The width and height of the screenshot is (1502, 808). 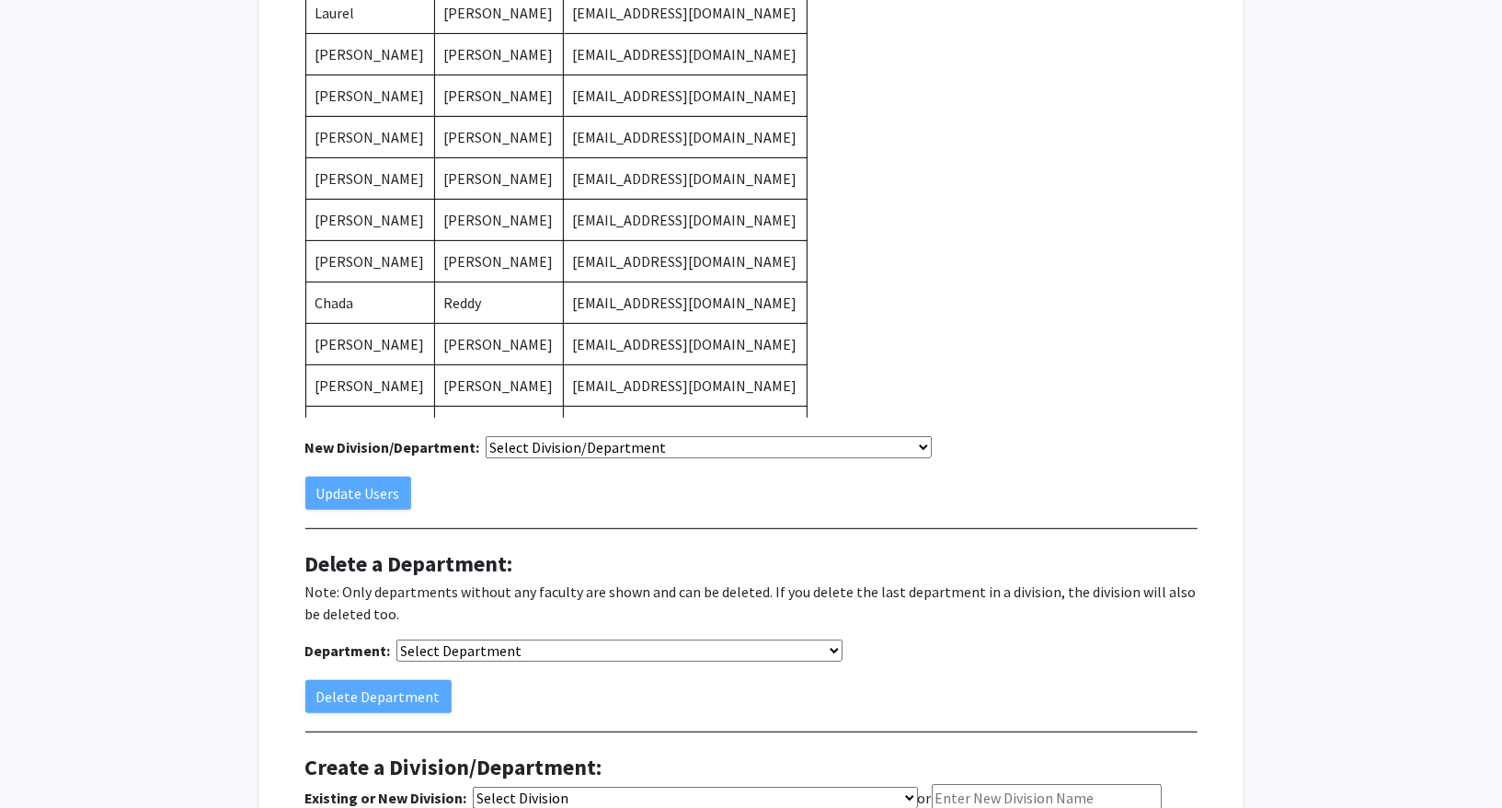 What do you see at coordinates (358, 493) in the screenshot?
I see `button: Update Users` at bounding box center [358, 493].